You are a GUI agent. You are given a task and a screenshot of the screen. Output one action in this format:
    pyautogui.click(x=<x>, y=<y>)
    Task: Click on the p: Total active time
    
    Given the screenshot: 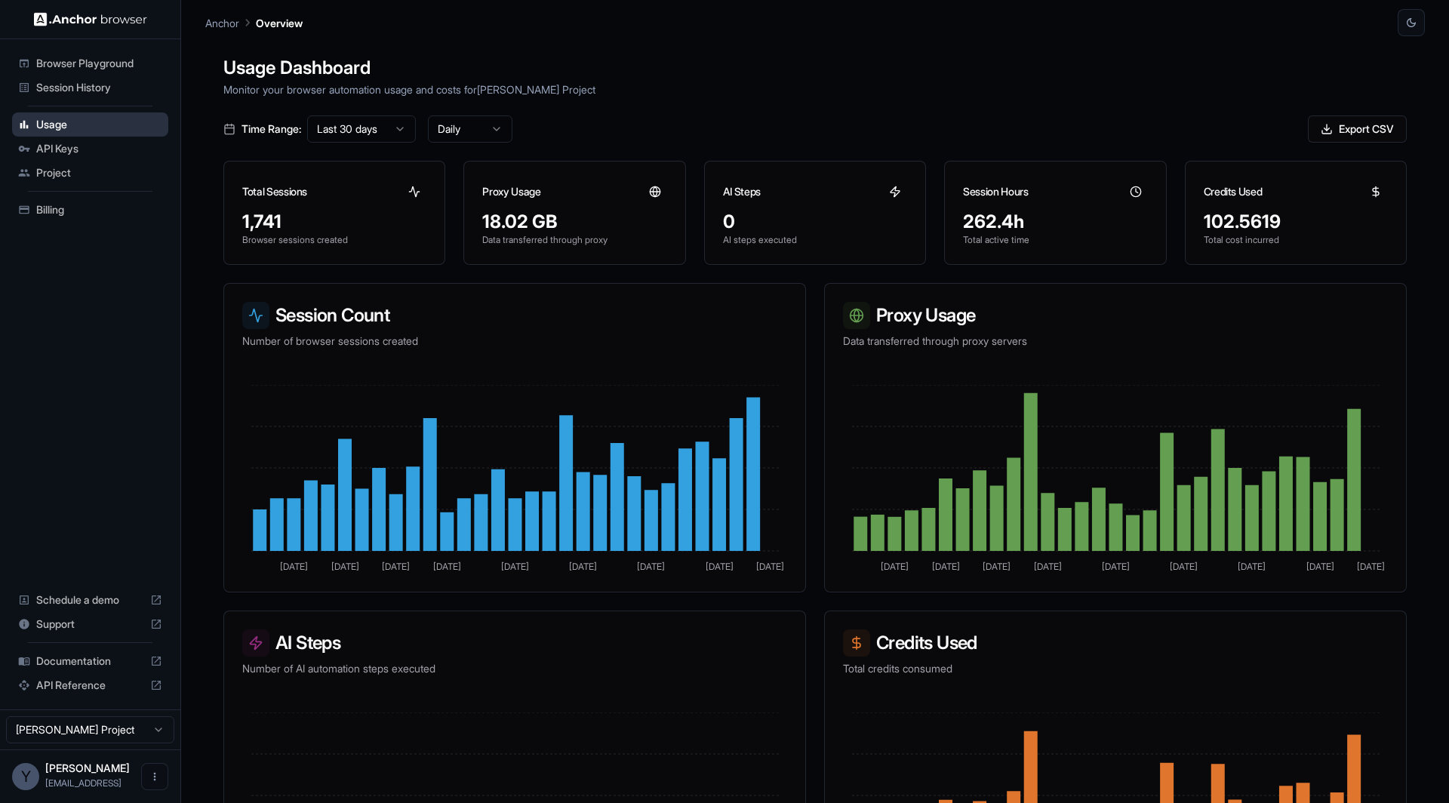 What is the action you would take?
    pyautogui.click(x=1055, y=240)
    